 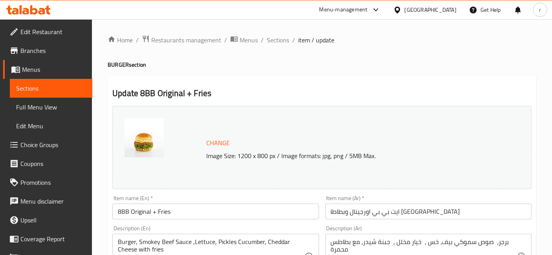 What do you see at coordinates (48, 202) in the screenshot?
I see `a: Menu disclaimer` at bounding box center [48, 202].